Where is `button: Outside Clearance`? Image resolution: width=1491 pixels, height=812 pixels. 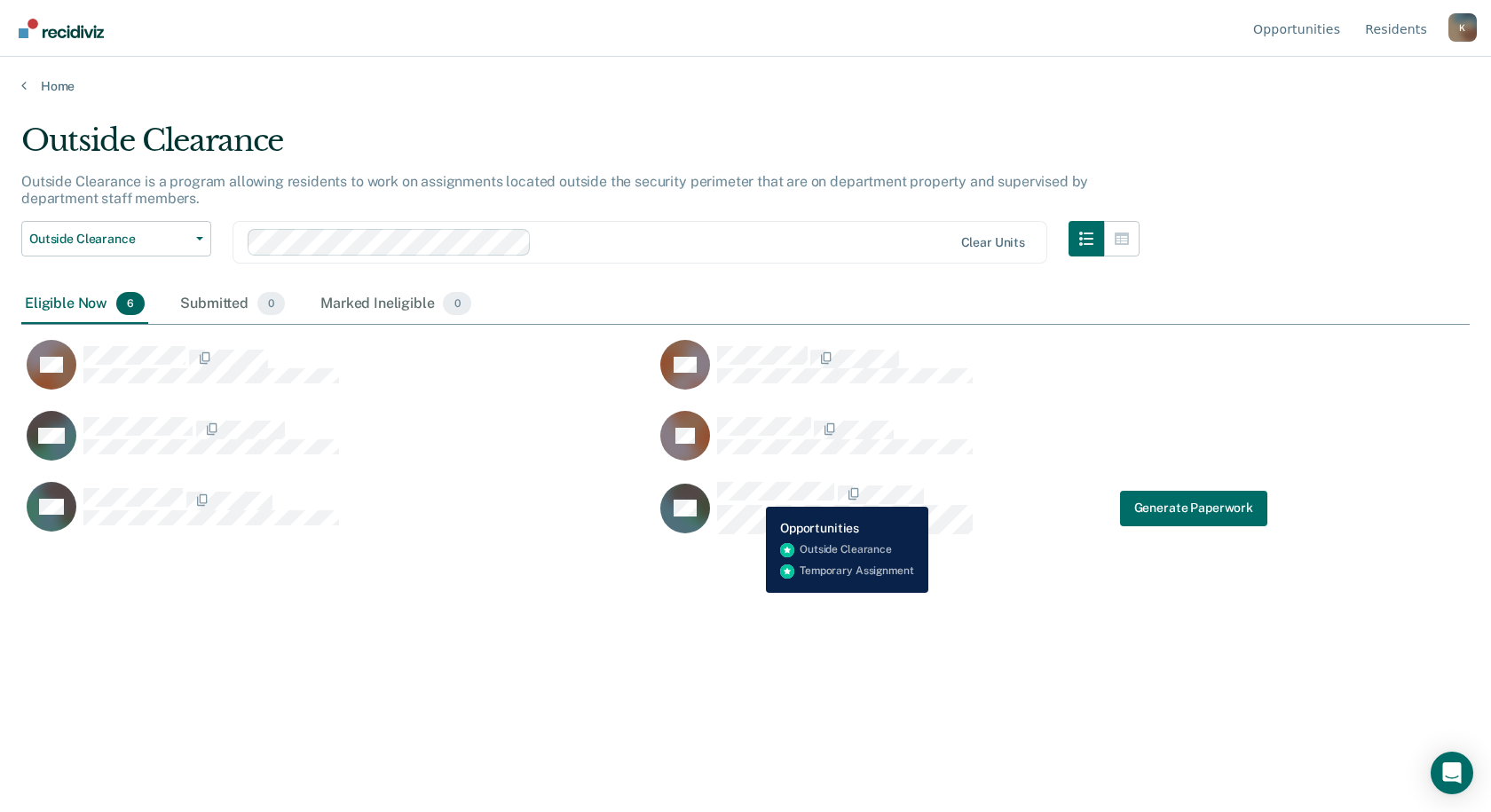 button: Outside Clearance is located at coordinates (116, 238).